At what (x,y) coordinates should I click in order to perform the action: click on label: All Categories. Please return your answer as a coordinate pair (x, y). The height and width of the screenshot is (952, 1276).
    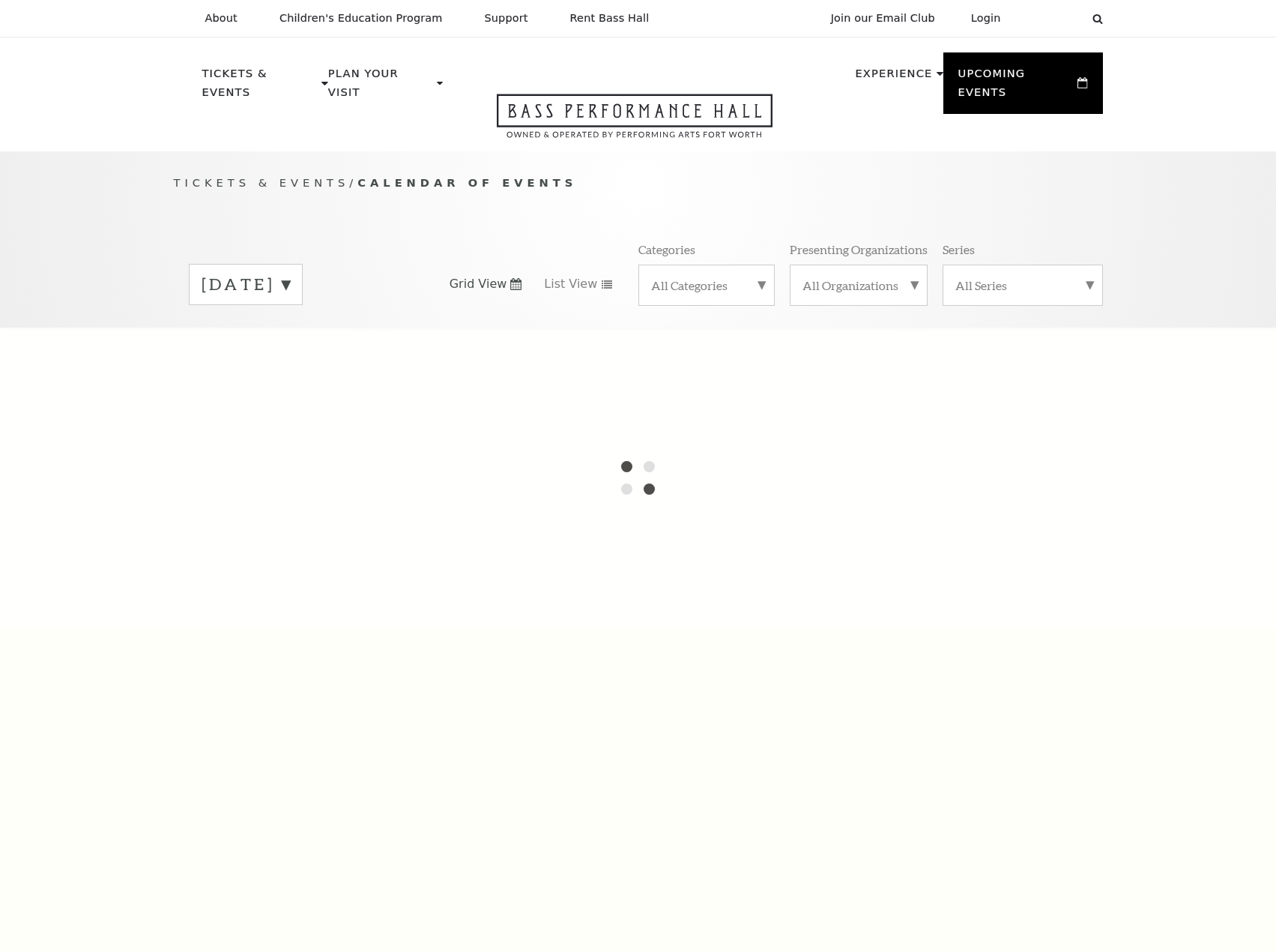
    Looking at the image, I should click on (706, 285).